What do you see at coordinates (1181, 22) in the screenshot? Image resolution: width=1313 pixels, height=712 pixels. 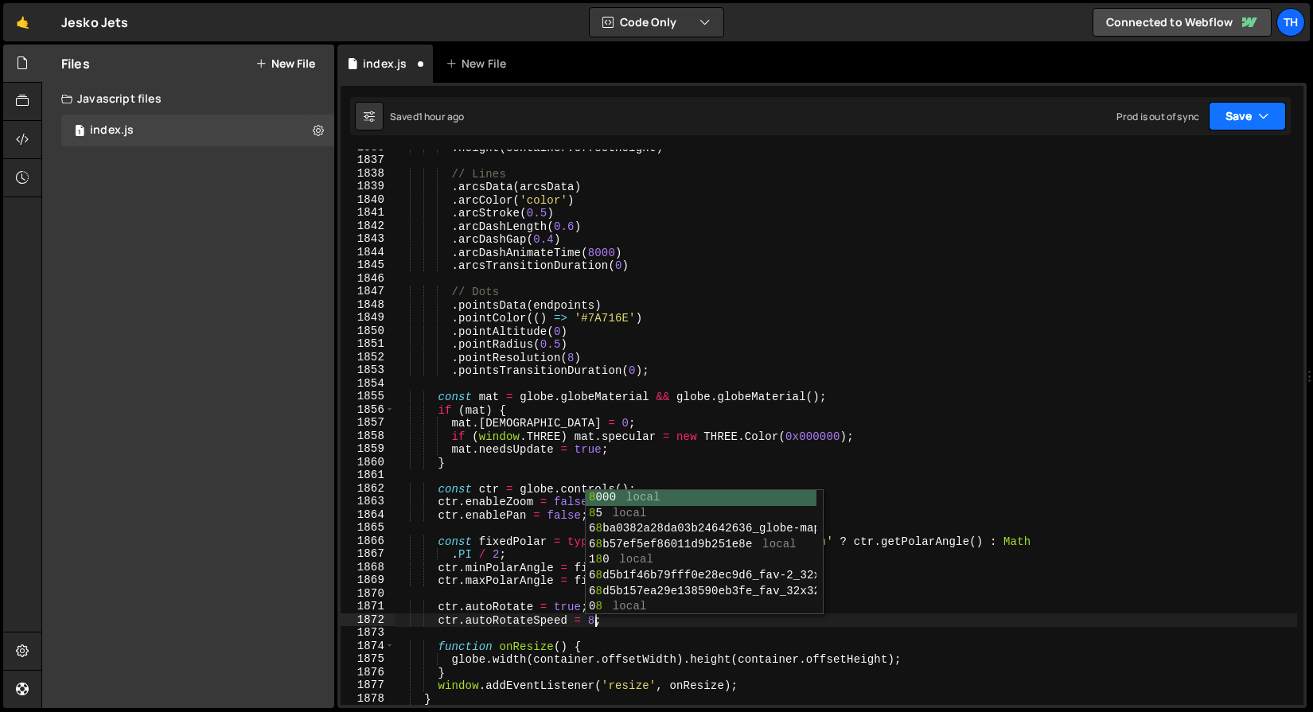 I see `a: Connected to Webflow` at bounding box center [1181, 22].